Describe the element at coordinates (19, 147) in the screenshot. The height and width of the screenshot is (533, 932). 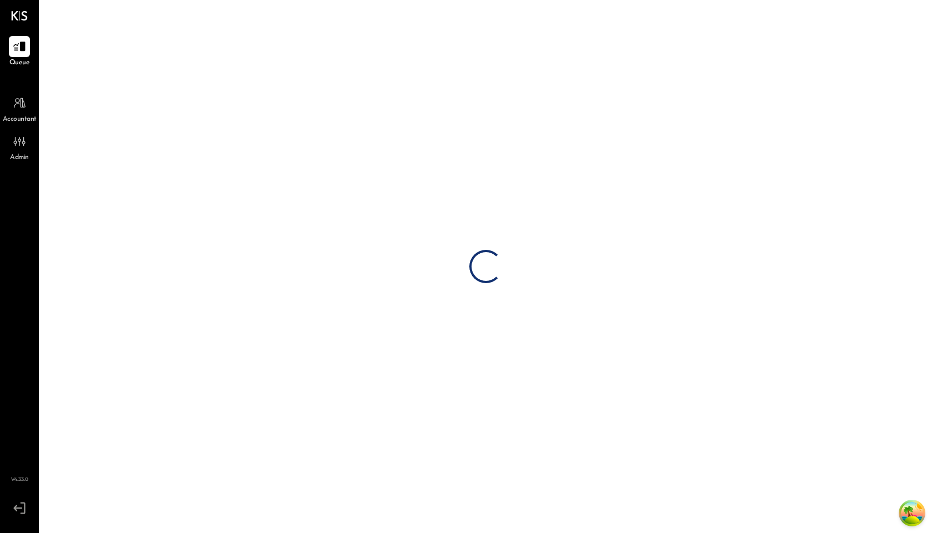
I see `a: Admin` at that location.